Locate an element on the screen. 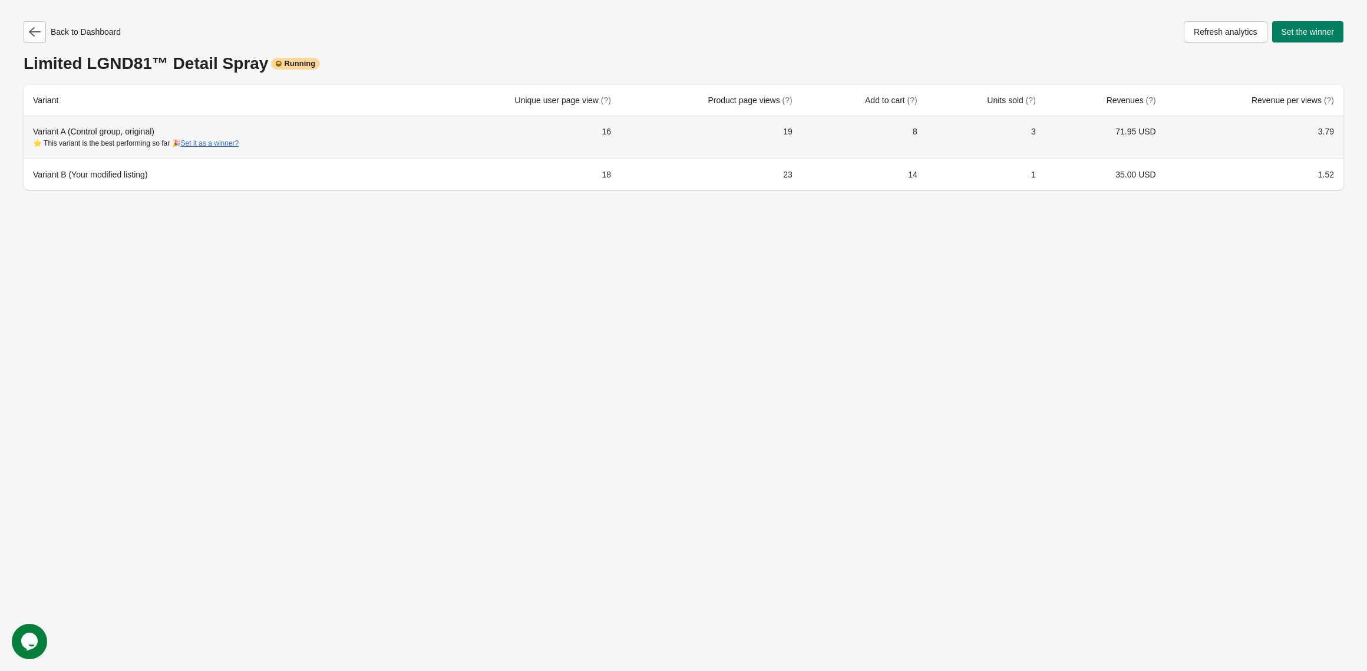 The height and width of the screenshot is (671, 1367). span: Refresh analytics is located at coordinates (1225, 32).